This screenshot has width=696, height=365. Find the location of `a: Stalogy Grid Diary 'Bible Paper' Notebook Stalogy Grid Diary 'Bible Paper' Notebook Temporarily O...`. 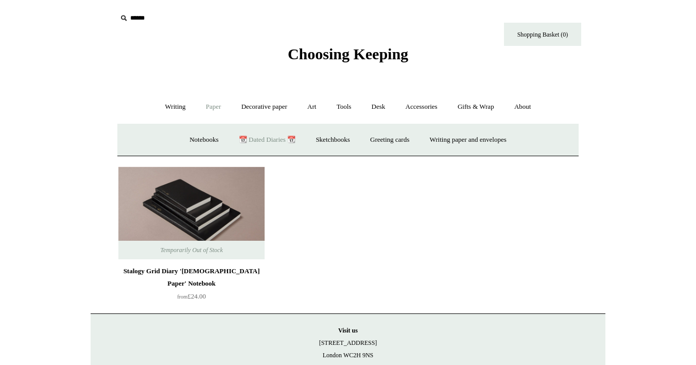

a: Stalogy Grid Diary 'Bible Paper' Notebook Stalogy Grid Diary 'Bible Paper' Notebook Temporarily O... is located at coordinates (192, 213).